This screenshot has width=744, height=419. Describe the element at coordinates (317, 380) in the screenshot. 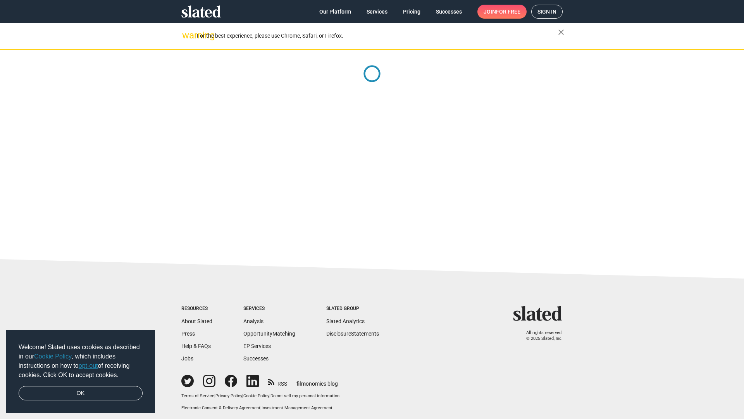

I see `a: filmonomics blog` at that location.